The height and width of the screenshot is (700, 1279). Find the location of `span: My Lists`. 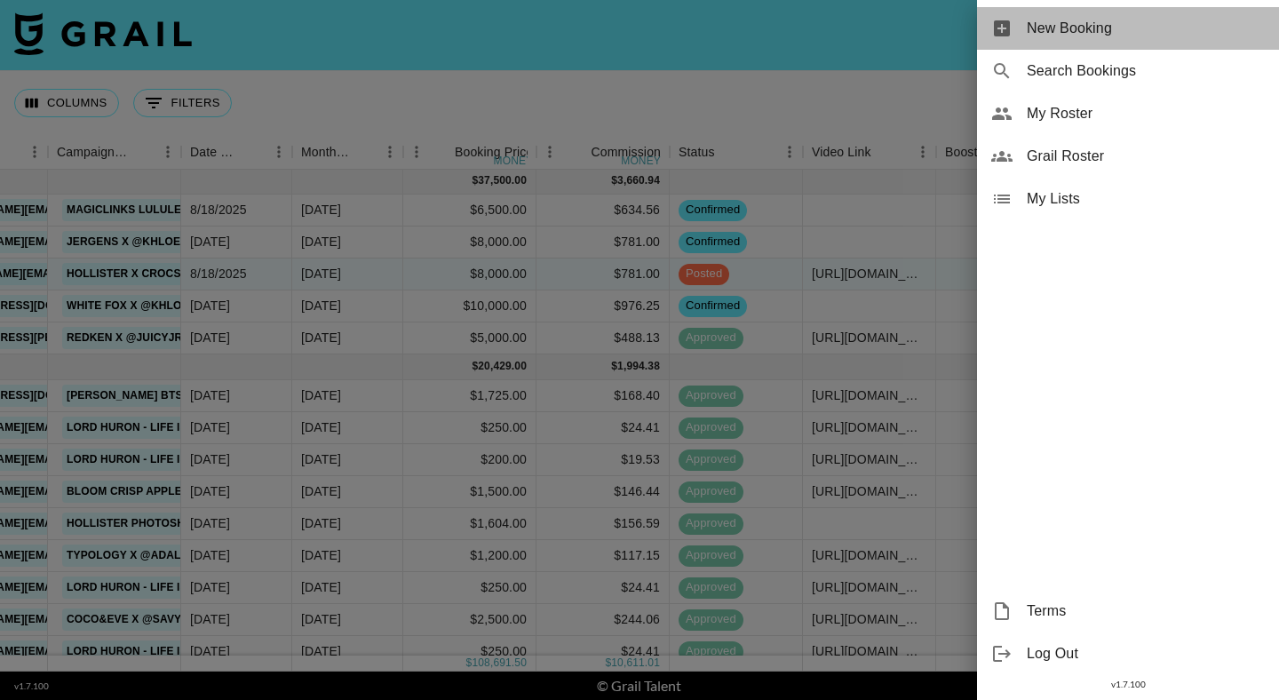

span: My Lists is located at coordinates (1146, 199).